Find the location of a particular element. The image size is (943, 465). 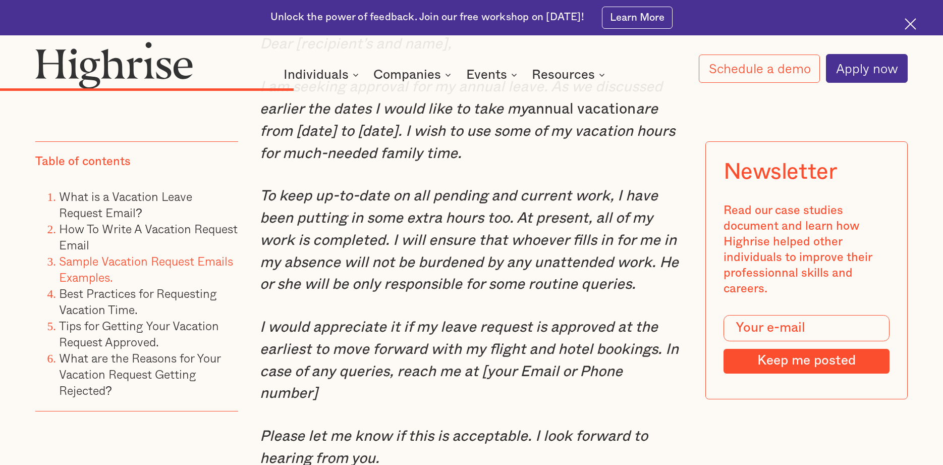

a: Best Practices for Requesting Vacation Time. is located at coordinates (138, 301).